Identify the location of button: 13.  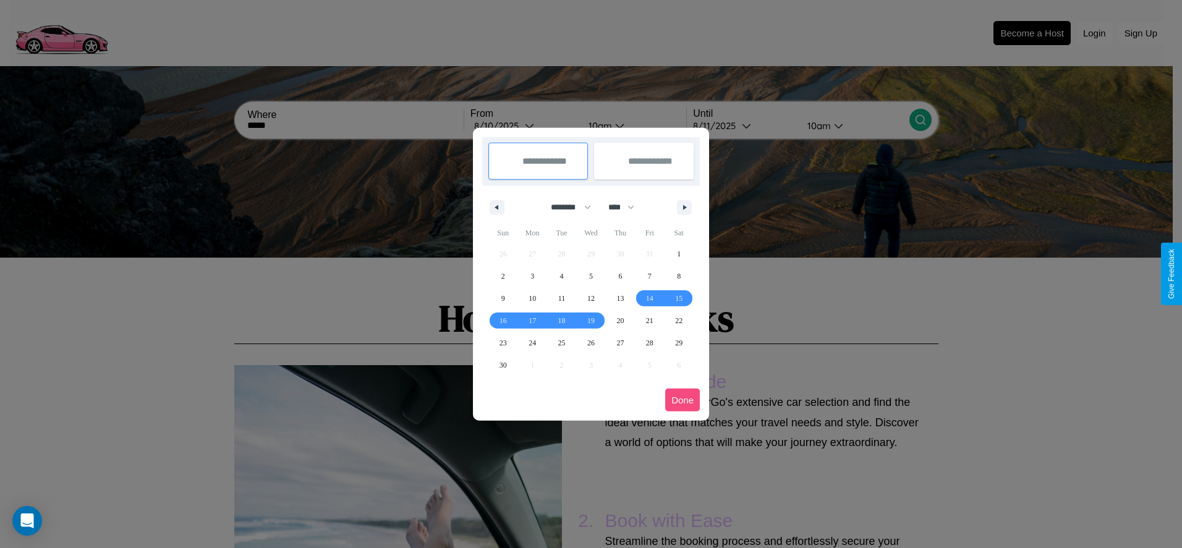
(620, 299).